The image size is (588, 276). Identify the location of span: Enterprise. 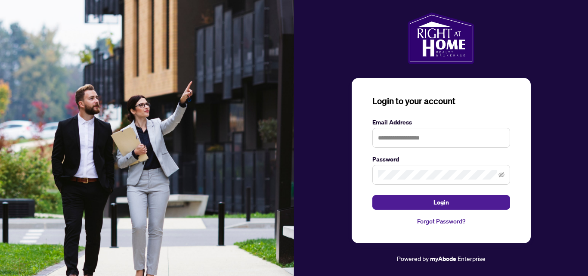
(471, 258).